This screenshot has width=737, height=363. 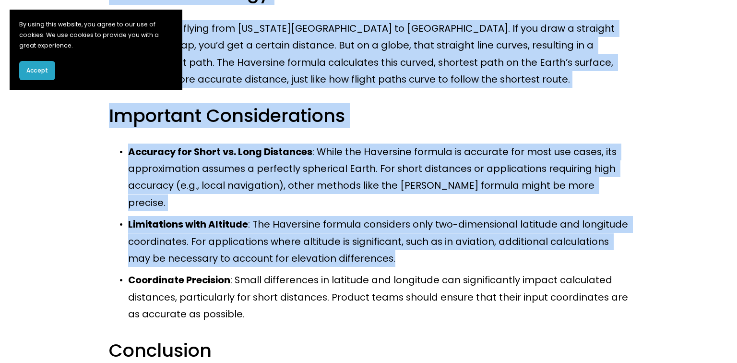 What do you see at coordinates (378, 297) in the screenshot?
I see `p: : Small differences in latitude and longitude can significantly impact calculated distances, part...` at bounding box center [378, 297].